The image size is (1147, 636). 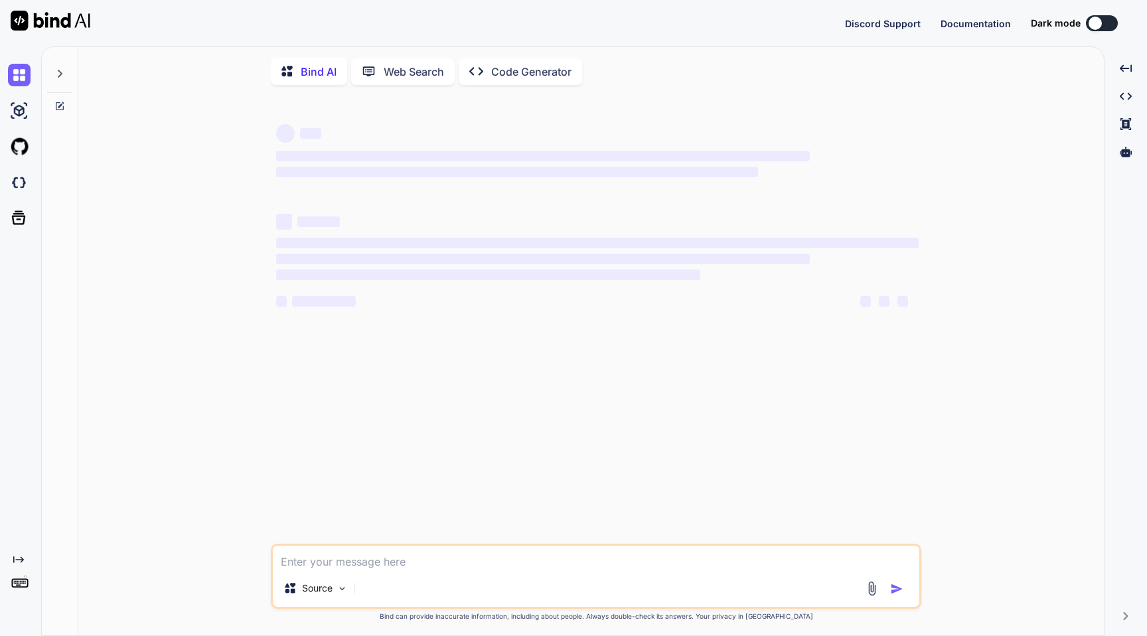 What do you see at coordinates (317, 588) in the screenshot?
I see `p: Source` at bounding box center [317, 588].